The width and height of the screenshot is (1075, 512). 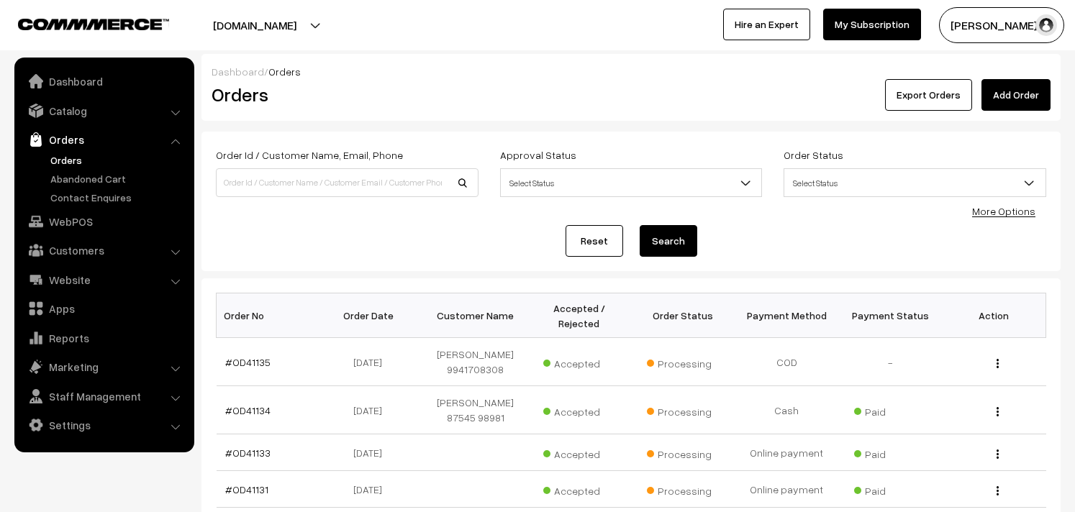 I want to click on label: Order Status, so click(x=813, y=155).